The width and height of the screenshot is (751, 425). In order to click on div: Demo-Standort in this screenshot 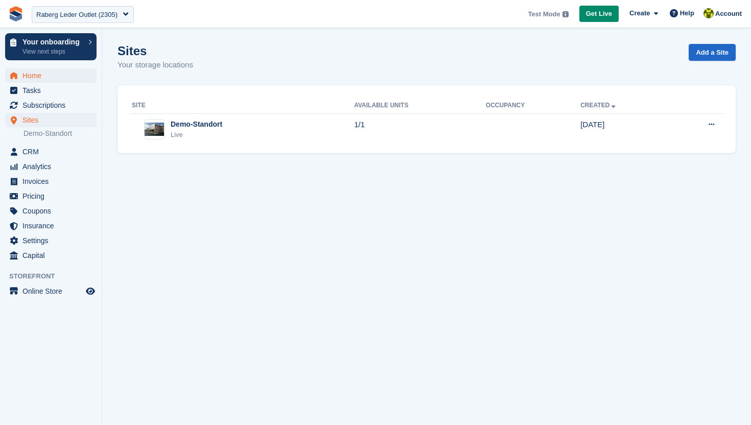, I will do `click(196, 124)`.